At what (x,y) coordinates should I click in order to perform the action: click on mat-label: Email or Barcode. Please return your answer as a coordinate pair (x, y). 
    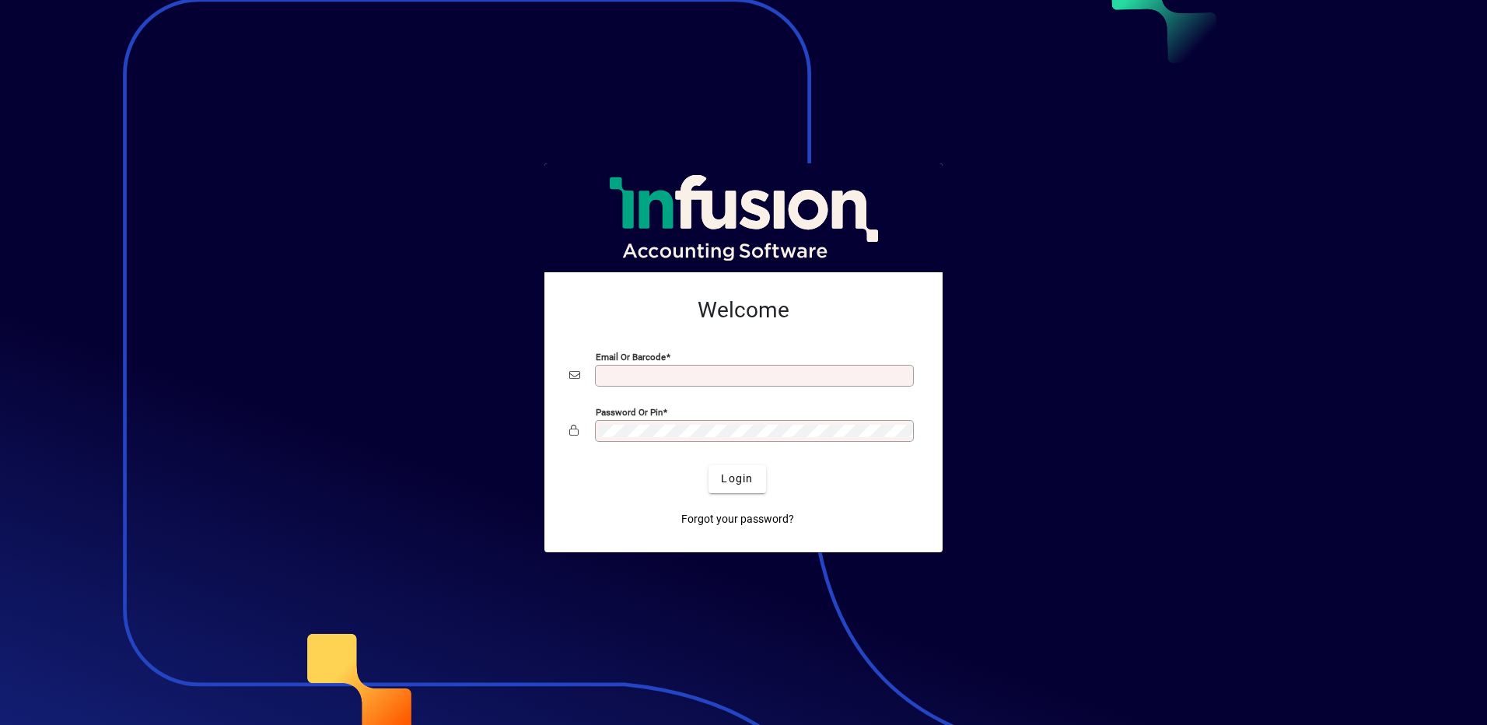
    Looking at the image, I should click on (631, 356).